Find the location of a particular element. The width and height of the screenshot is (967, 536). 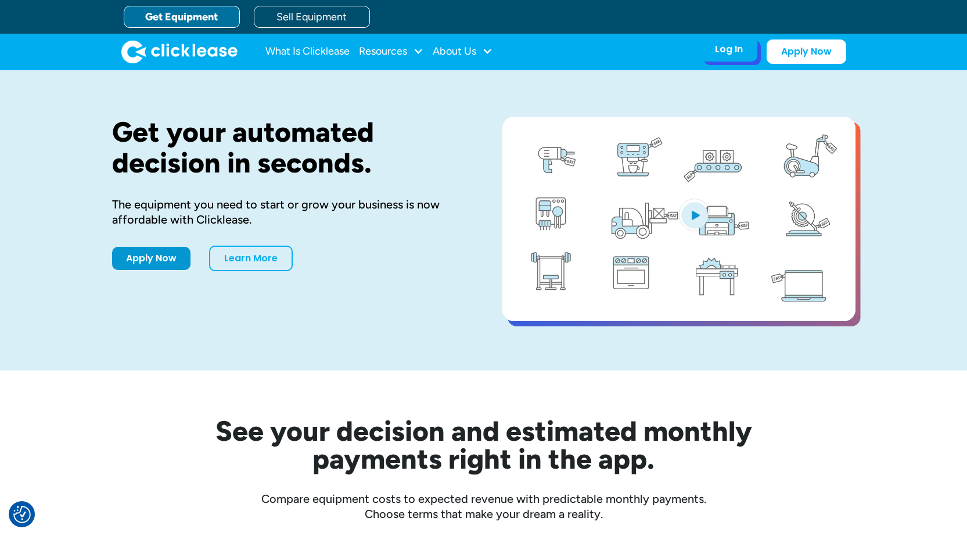

img: Revisit consent button is located at coordinates (22, 515).